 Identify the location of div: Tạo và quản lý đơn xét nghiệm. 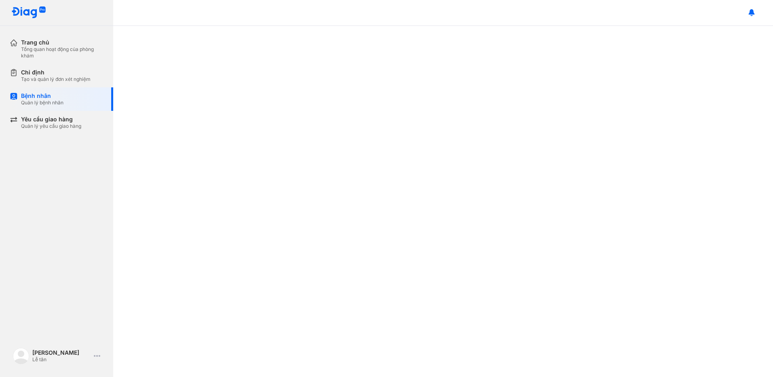
(56, 79).